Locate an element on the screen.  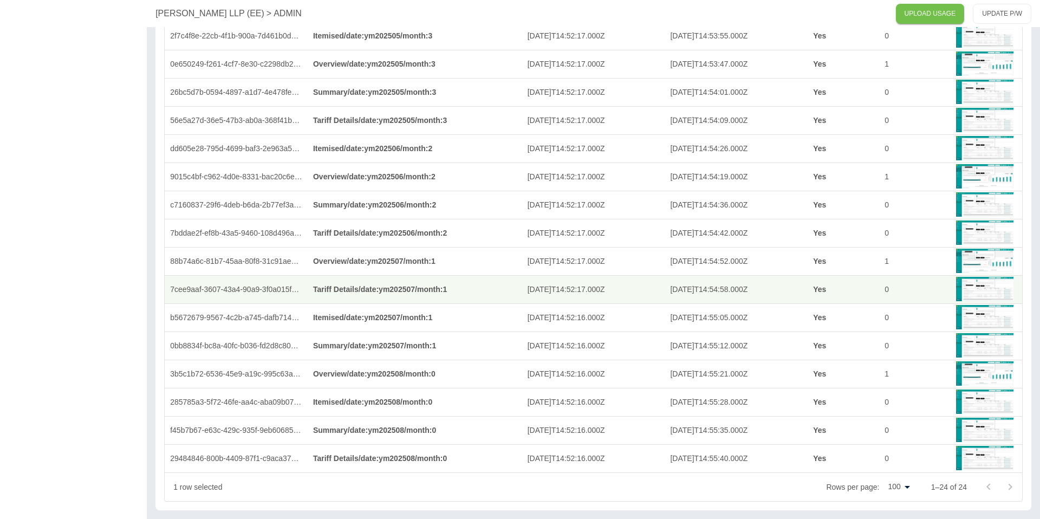
span: / date : ym202507 is located at coordinates (376, 346).